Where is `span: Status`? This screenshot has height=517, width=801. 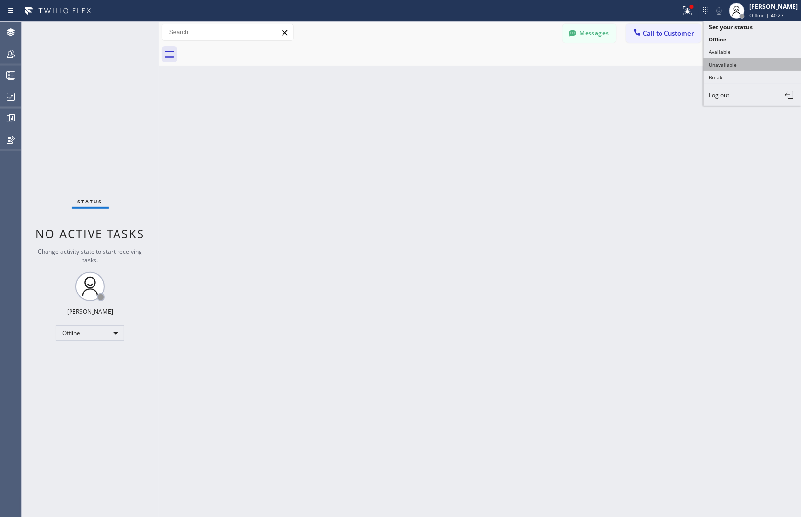
span: Status is located at coordinates (90, 202).